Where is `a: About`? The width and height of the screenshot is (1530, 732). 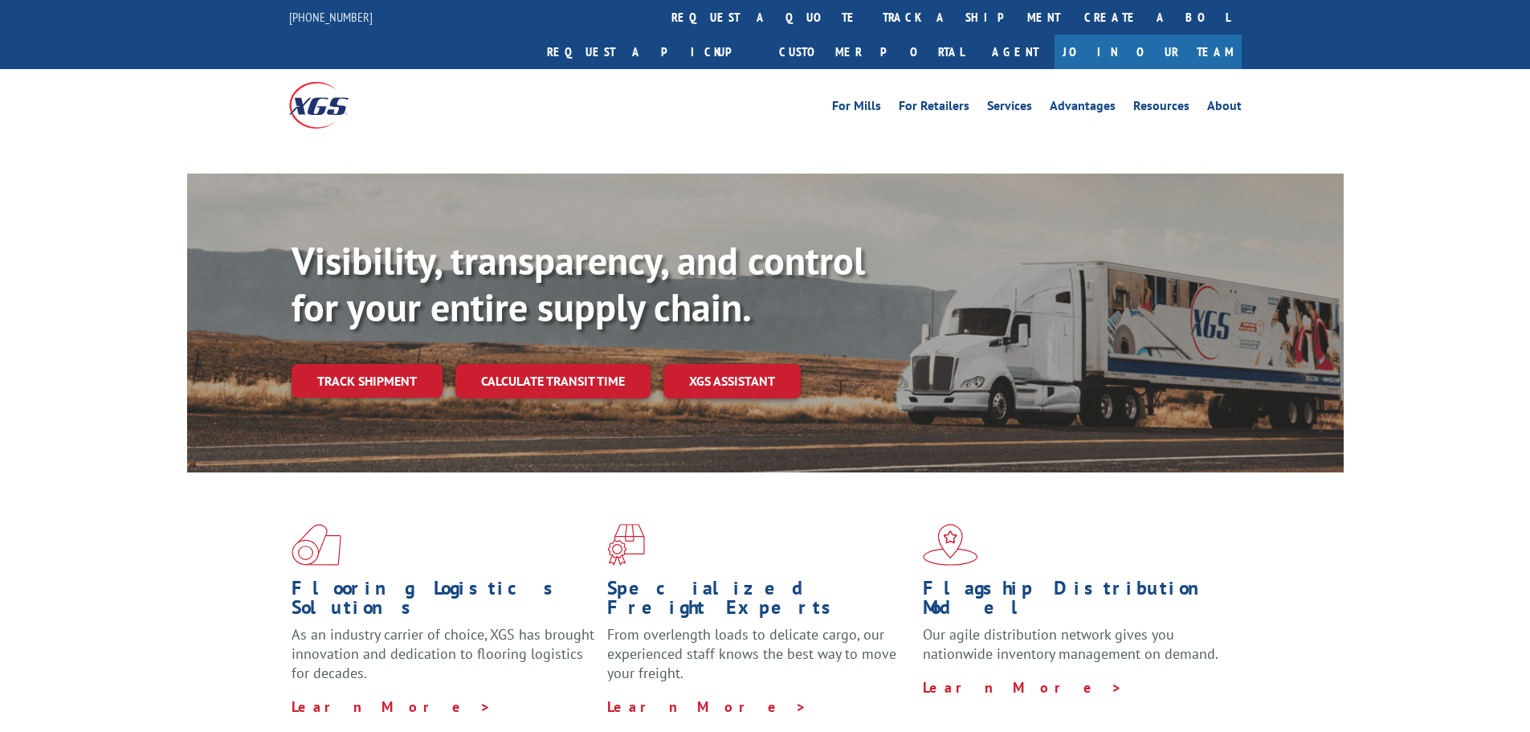
a: About is located at coordinates (1224, 108).